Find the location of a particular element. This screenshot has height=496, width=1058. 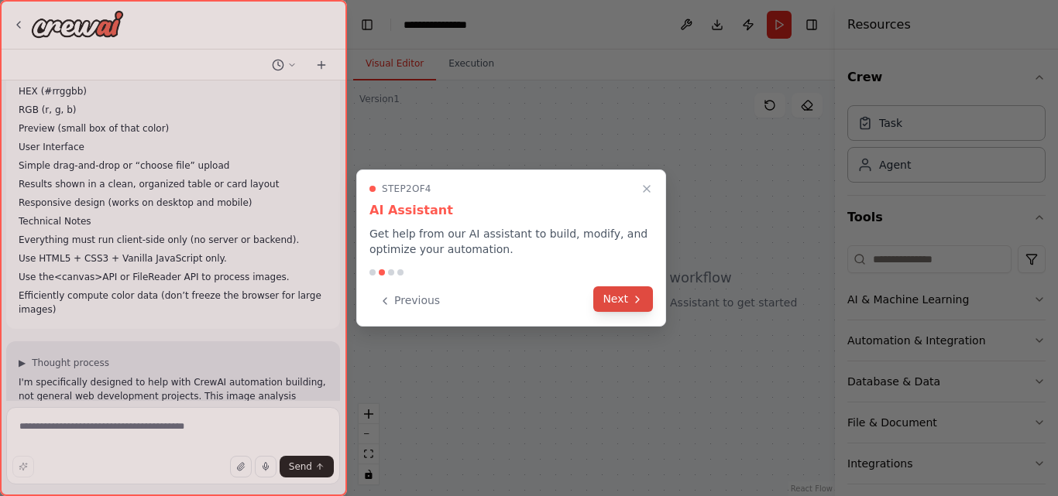

h3: AI Assistant is located at coordinates (511, 211).